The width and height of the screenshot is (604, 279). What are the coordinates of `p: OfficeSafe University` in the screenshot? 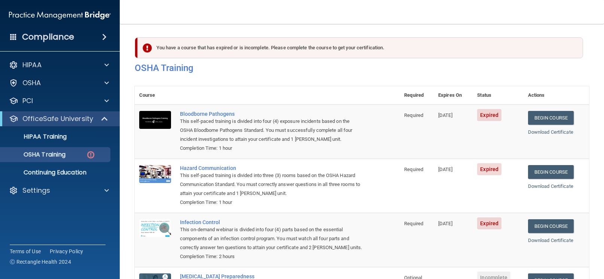 It's located at (58, 119).